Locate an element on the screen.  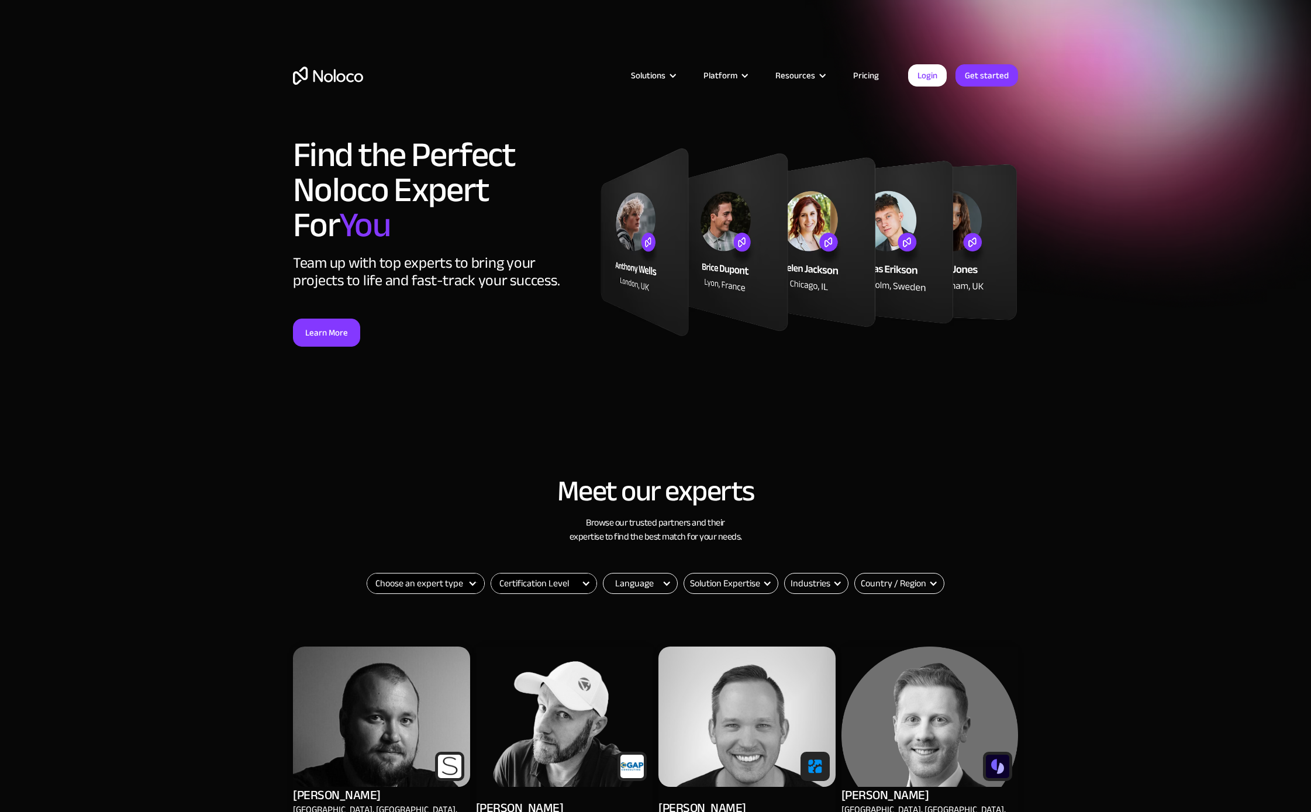
span: You is located at coordinates (364, 225).